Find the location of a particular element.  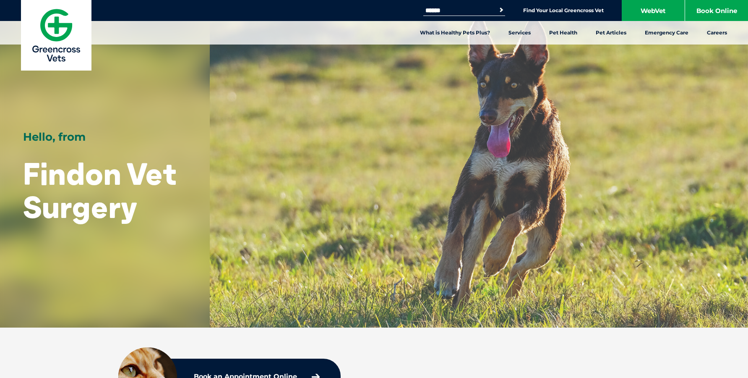

a: Careers is located at coordinates (717, 33).